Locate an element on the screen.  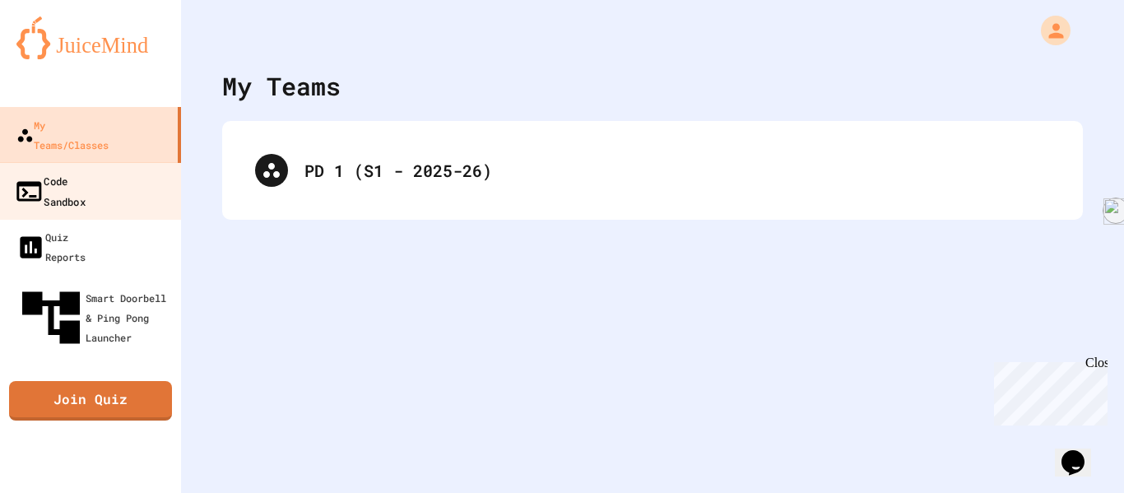
div: My Teams is located at coordinates (281, 86).